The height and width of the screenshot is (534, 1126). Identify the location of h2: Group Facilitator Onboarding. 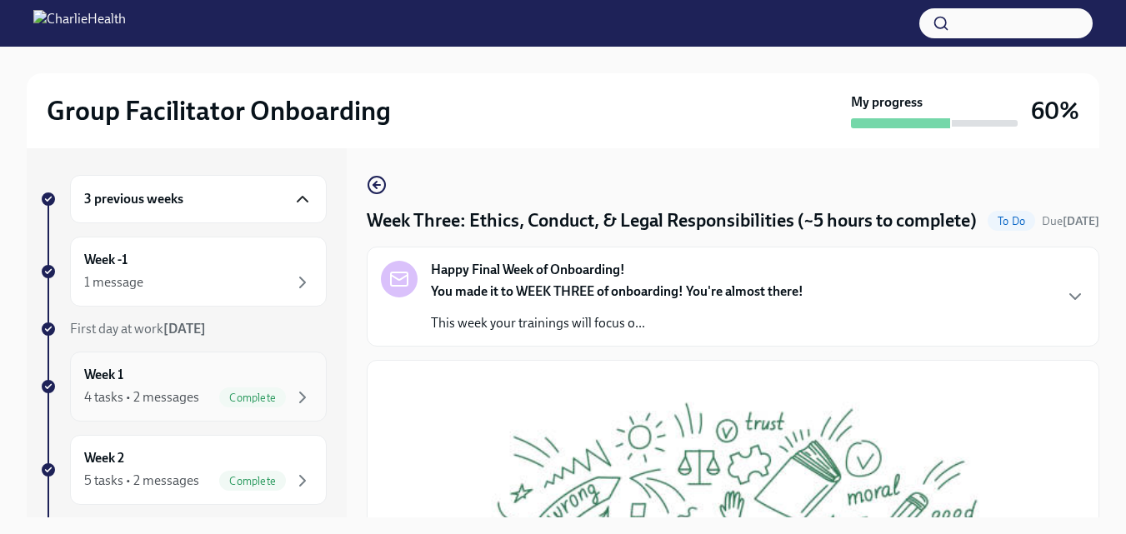
(218, 111).